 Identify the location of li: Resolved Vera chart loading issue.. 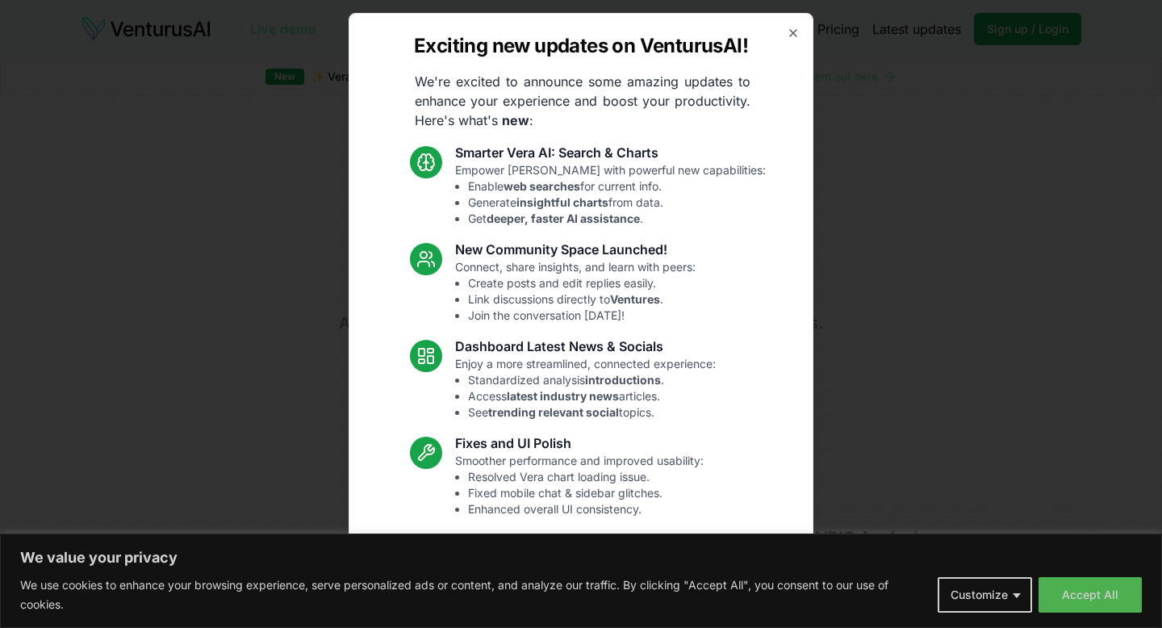
(586, 477).